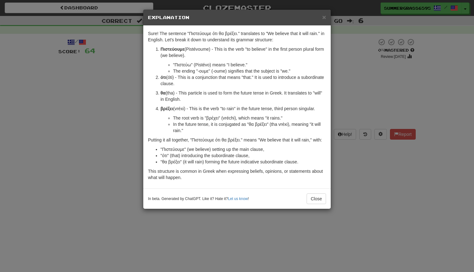 This screenshot has height=272, width=474. What do you see at coordinates (237, 18) in the screenshot?
I see `h5: Explanation` at bounding box center [237, 18].